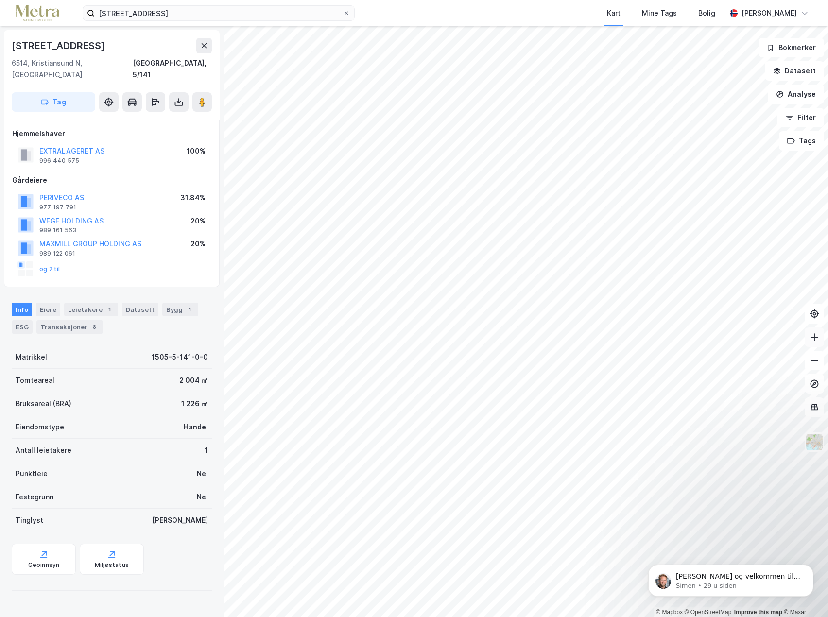 The width and height of the screenshot is (828, 617). Describe the element at coordinates (112, 134) in the screenshot. I see `div: Hjemmelshaver` at that location.